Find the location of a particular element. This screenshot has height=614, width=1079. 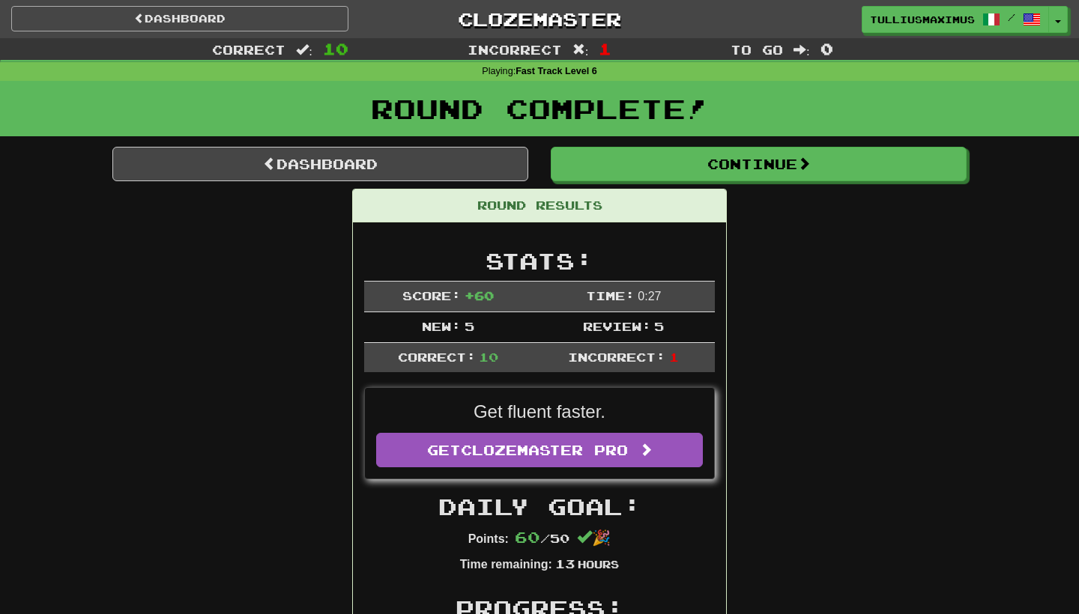

span: Score: is located at coordinates (431, 295).